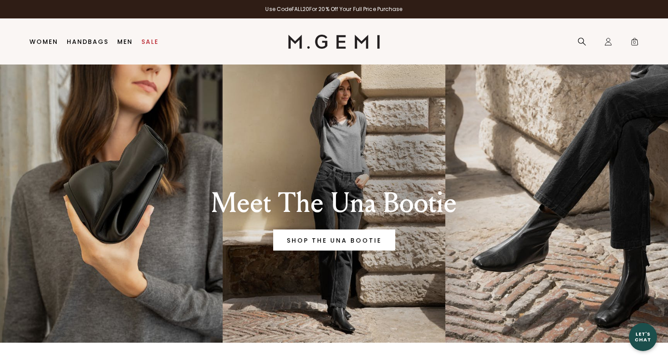  I want to click on strong: FALL20, so click(300, 9).